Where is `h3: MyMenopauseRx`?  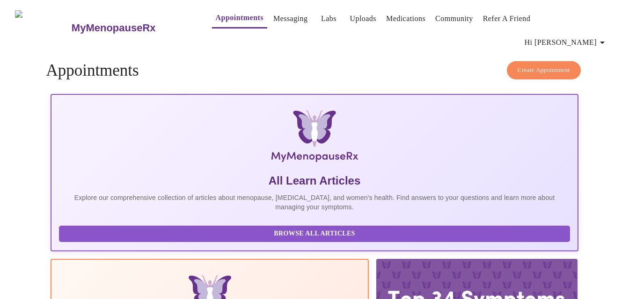
h3: MyMenopauseRx is located at coordinates (114, 28).